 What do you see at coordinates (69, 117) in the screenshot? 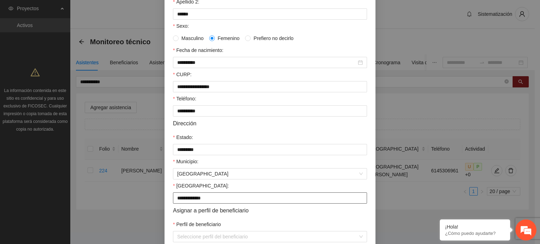
I see `span: Estamos en línea.` at bounding box center [69, 117].